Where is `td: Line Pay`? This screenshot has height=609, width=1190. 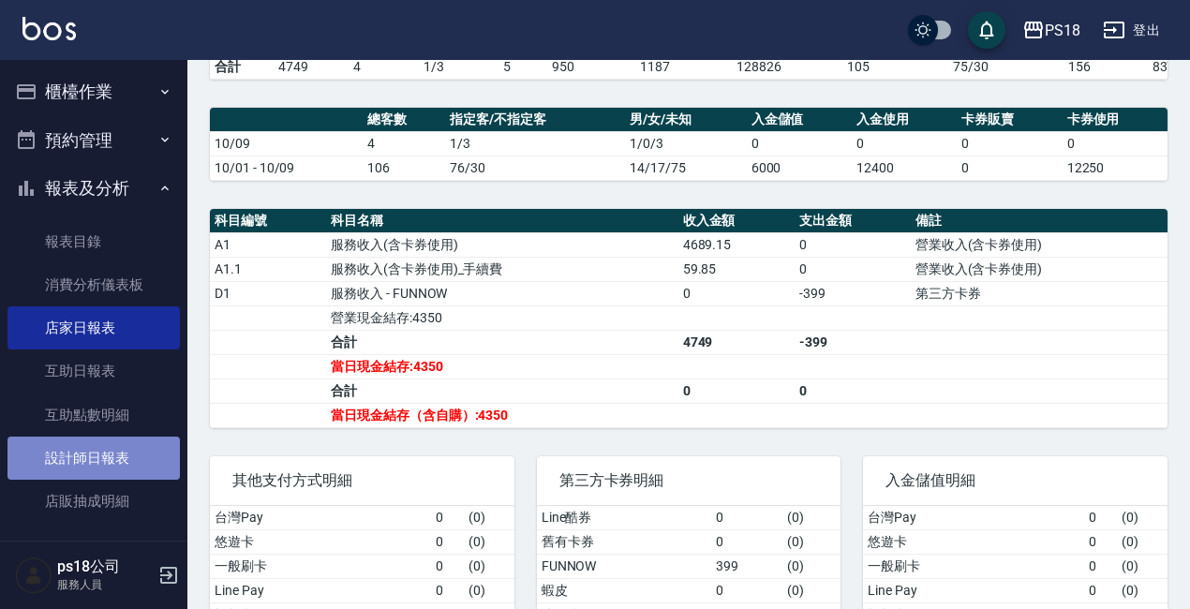
td: Line Pay is located at coordinates (973, 590).